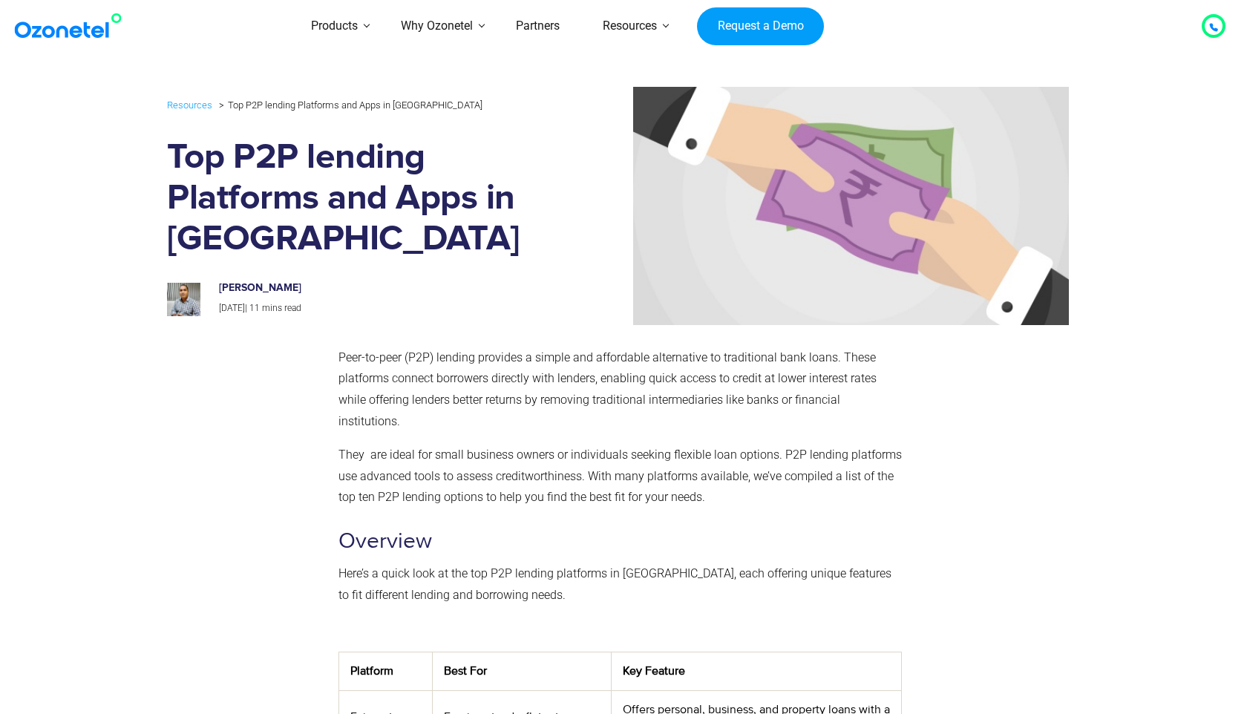 The height and width of the screenshot is (714, 1247). I want to click on img: prashanth-kancherla_avatar-200x200.jpeg, so click(183, 299).